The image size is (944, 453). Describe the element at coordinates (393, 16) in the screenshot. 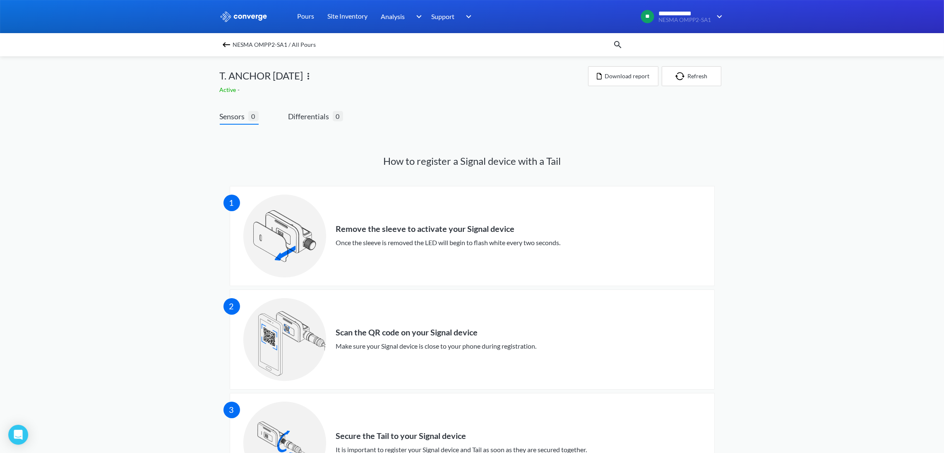

I see `span: Analysis` at that location.